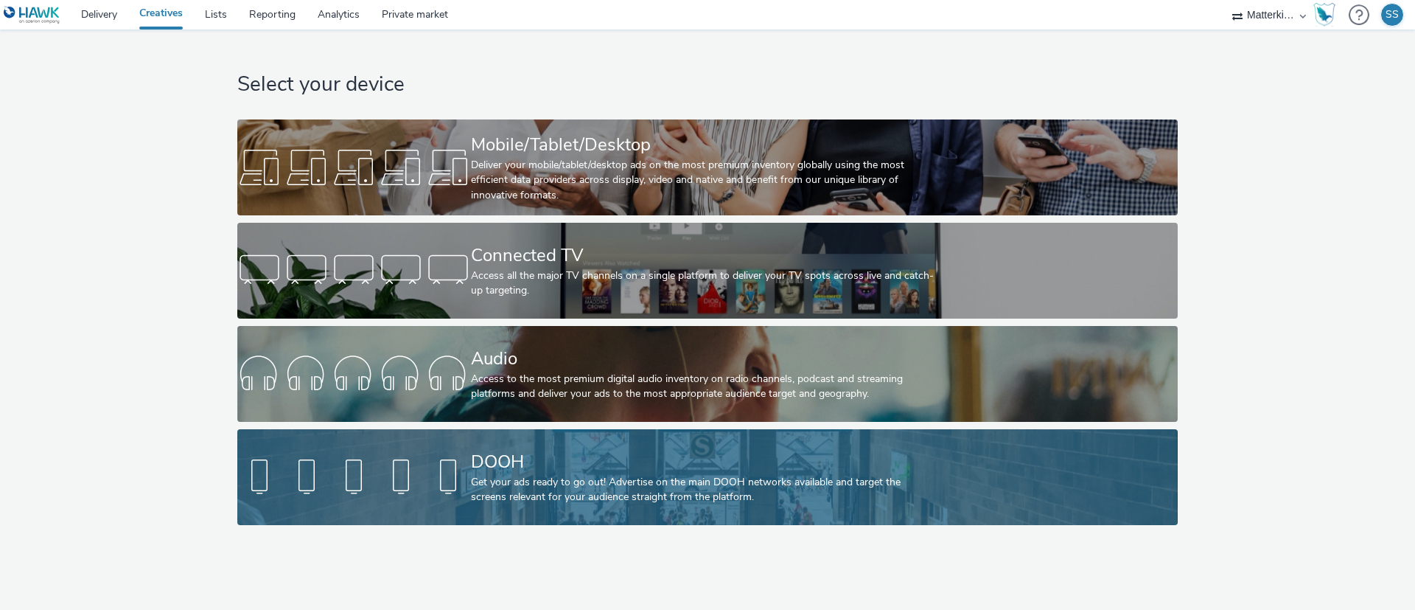 Image resolution: width=1415 pixels, height=610 pixels. What do you see at coordinates (1324, 15) in the screenshot?
I see `img: Hawk Academy` at bounding box center [1324, 15].